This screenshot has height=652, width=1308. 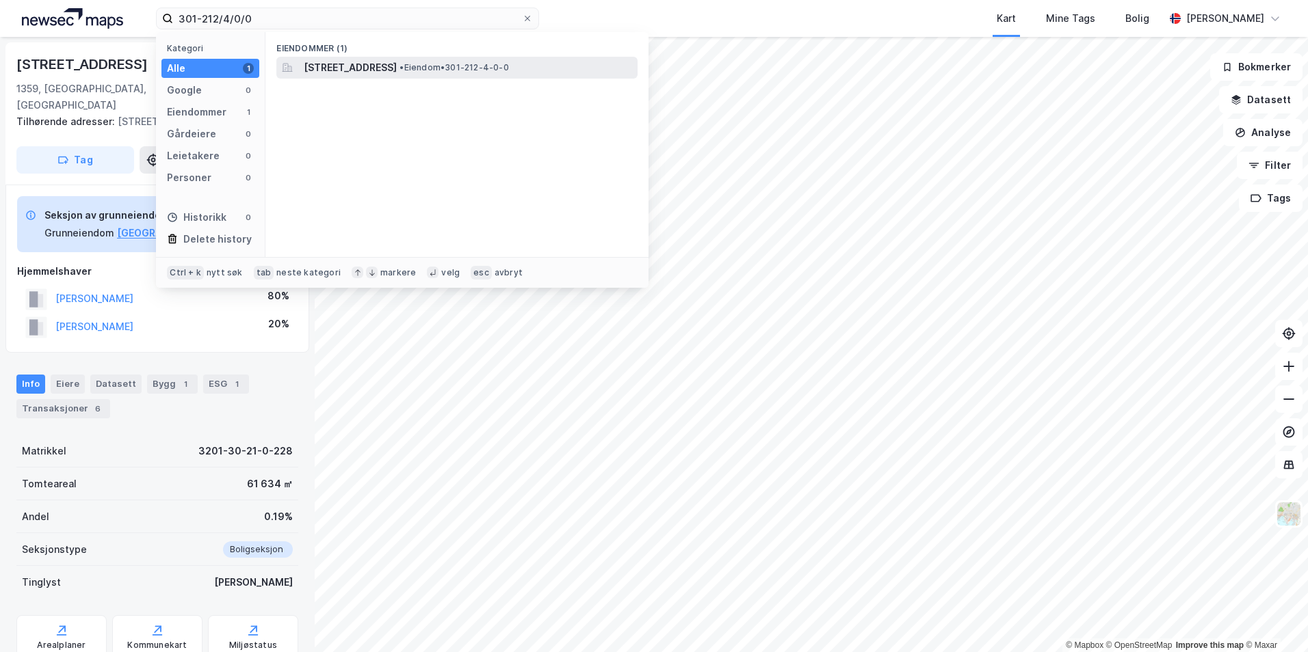 What do you see at coordinates (1139, 646) in the screenshot?
I see `a: OpenStreetMap` at bounding box center [1139, 646].